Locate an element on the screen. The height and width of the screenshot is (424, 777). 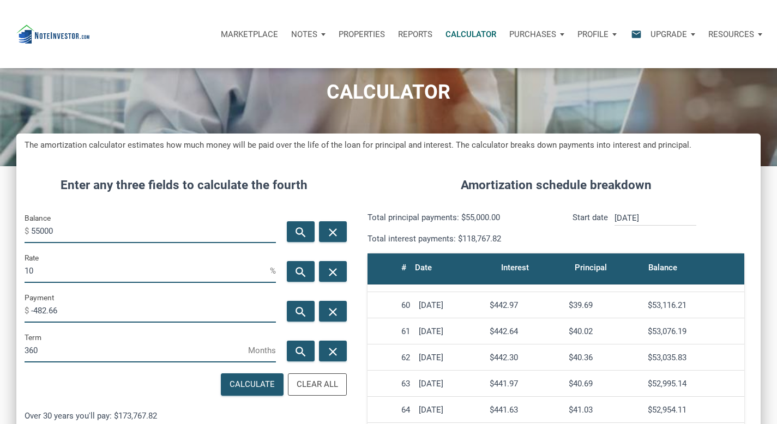
img: NoteUnlimited is located at coordinates (53, 34).